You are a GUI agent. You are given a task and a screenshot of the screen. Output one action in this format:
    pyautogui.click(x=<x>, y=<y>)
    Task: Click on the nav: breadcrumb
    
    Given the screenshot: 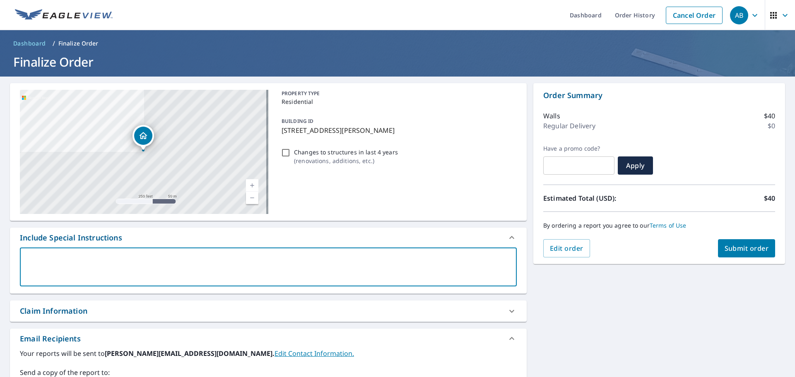 What is the action you would take?
    pyautogui.click(x=398, y=43)
    